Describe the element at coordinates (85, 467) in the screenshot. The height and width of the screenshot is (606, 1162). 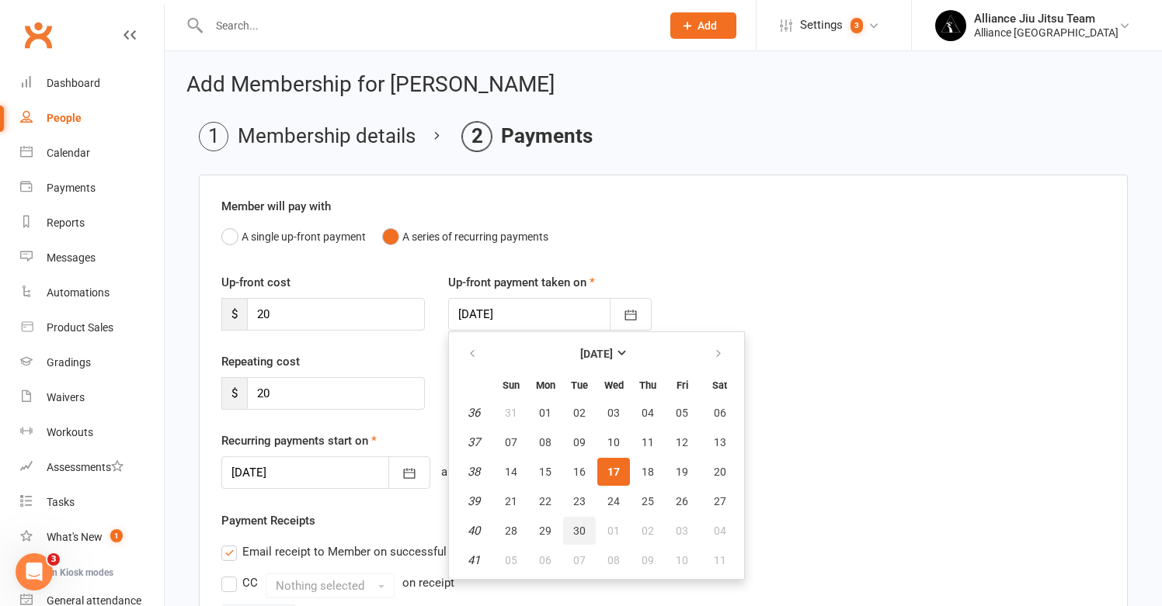
I see `div: Assessments` at that location.